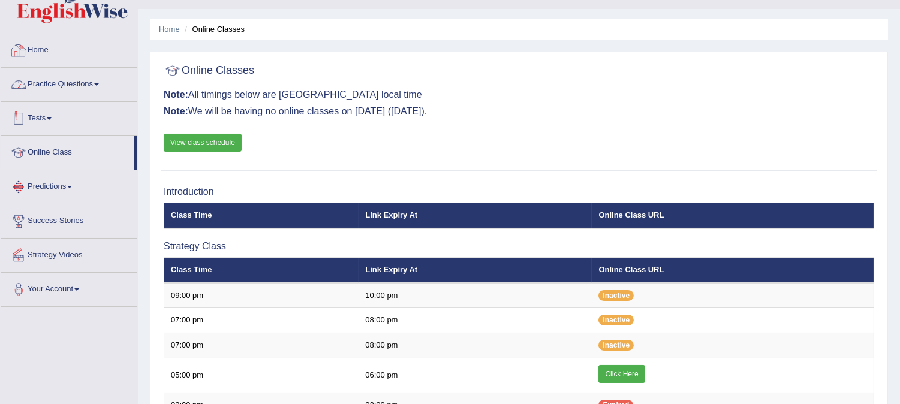  Describe the element at coordinates (261, 375) in the screenshot. I see `td: 05:00 pm` at that location.